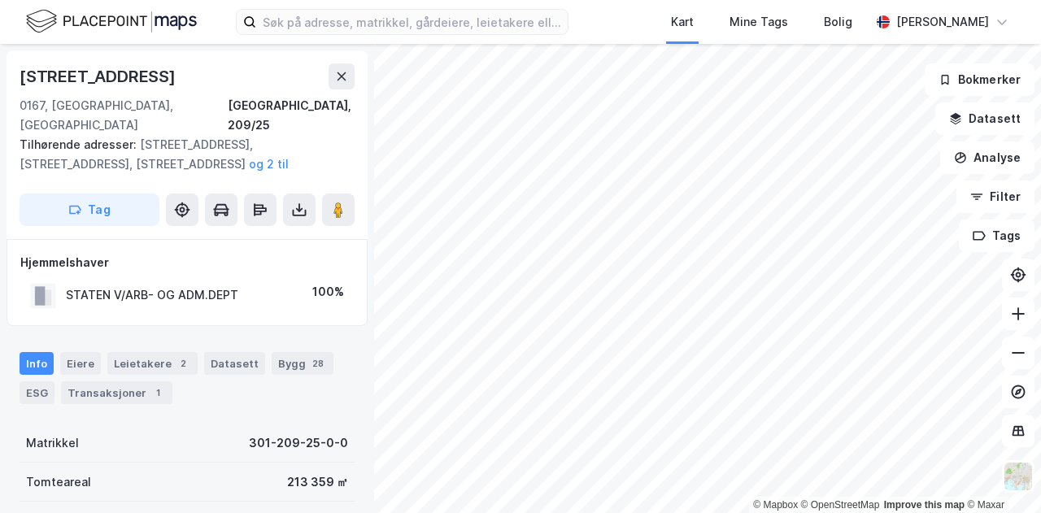 This screenshot has width=1041, height=513. I want to click on div: Info, so click(37, 363).